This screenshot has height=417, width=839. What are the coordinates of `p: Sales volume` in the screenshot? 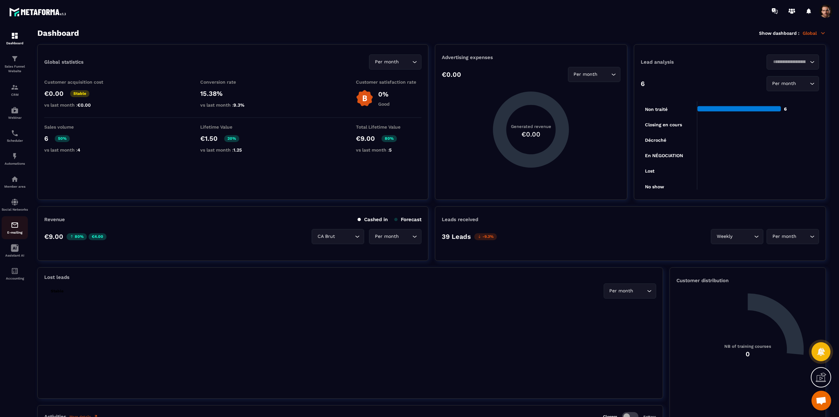 It's located at (77, 127).